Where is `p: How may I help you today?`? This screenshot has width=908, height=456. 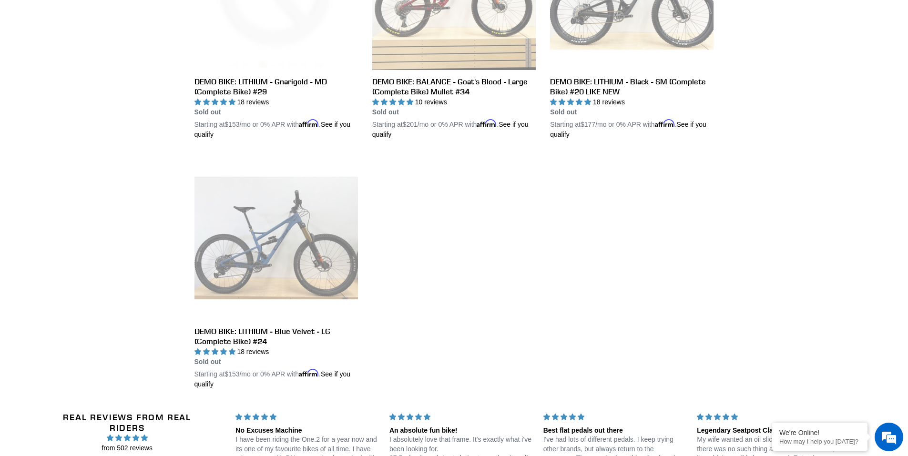 p: How may I help you today? is located at coordinates (820, 441).